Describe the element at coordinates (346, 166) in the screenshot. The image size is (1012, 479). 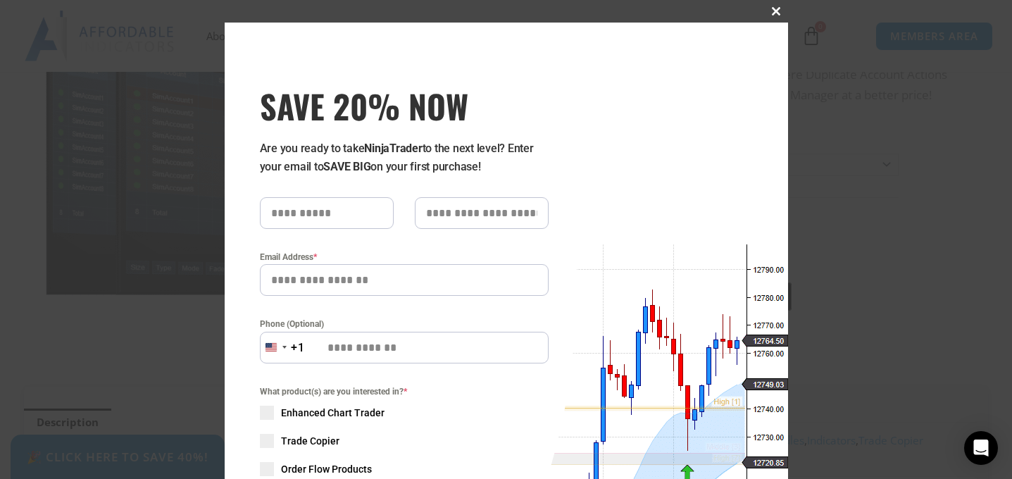
I see `strong: SAVE BIG` at that location.